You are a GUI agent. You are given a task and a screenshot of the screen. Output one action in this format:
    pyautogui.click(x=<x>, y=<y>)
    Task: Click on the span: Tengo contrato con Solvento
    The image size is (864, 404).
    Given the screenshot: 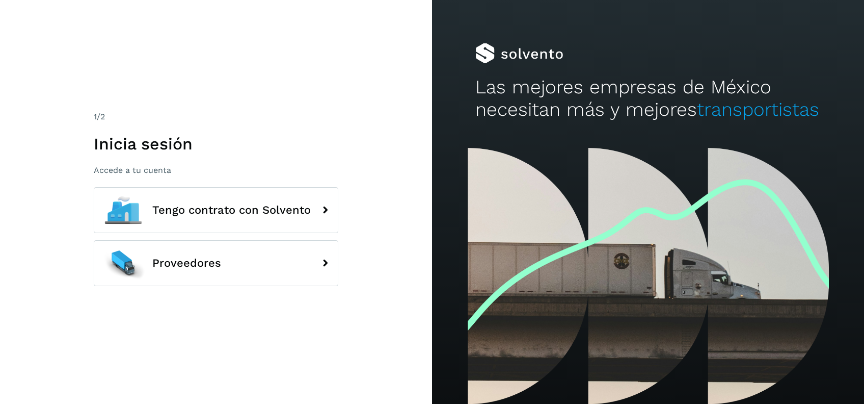 What is the action you would take?
    pyautogui.click(x=231, y=210)
    